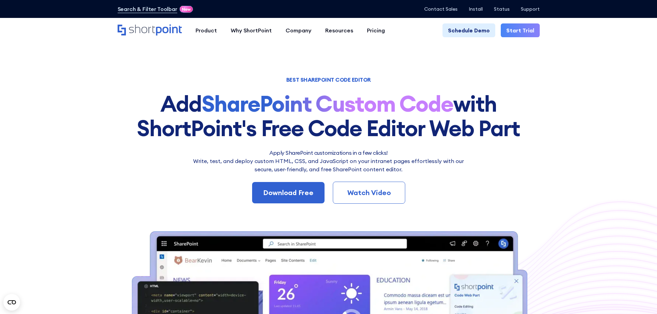  Describe the element at coordinates (251, 30) in the screenshot. I see `div: Why ShortPoint` at that location.